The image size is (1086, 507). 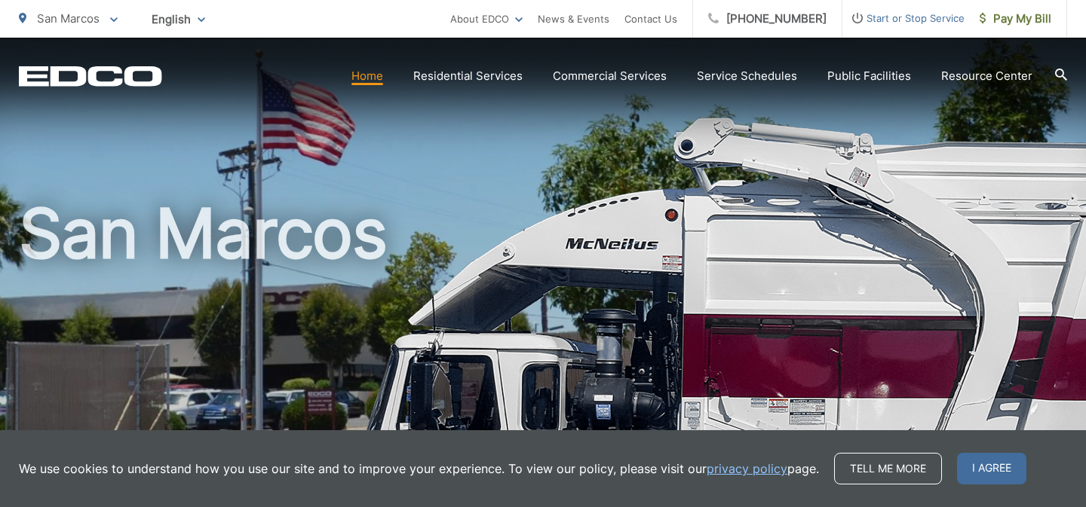 I want to click on span: English, so click(x=178, y=19).